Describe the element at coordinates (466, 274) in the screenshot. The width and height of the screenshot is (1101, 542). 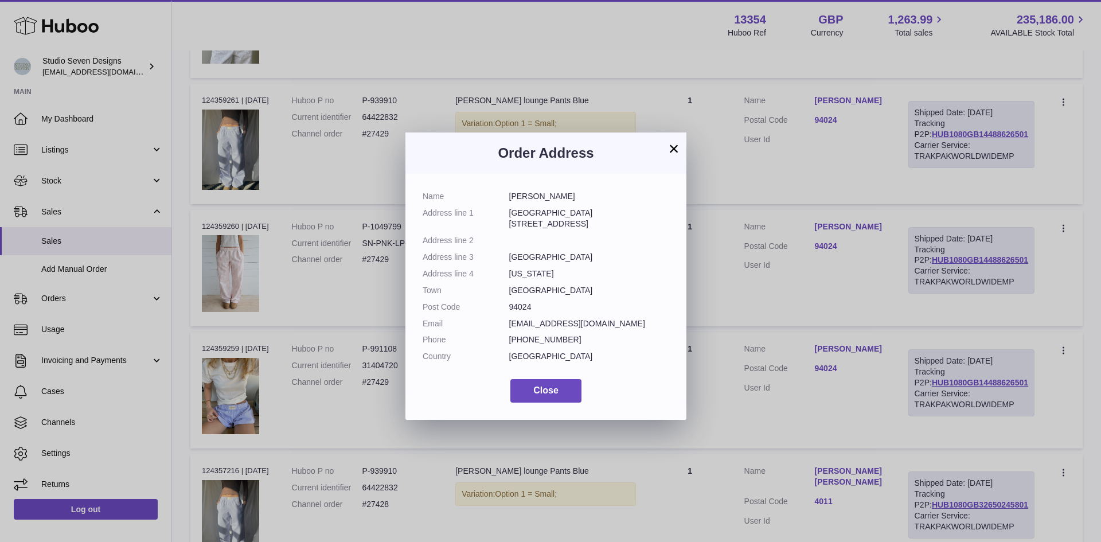
I see `dt: Address line 4` at that location.